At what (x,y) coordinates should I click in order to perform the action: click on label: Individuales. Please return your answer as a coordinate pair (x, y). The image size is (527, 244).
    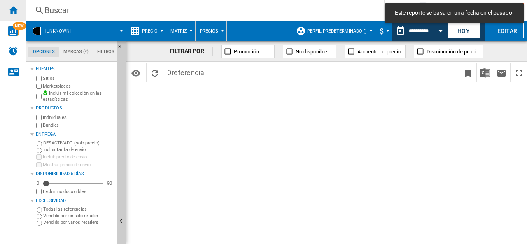
    Looking at the image, I should click on (78, 117).